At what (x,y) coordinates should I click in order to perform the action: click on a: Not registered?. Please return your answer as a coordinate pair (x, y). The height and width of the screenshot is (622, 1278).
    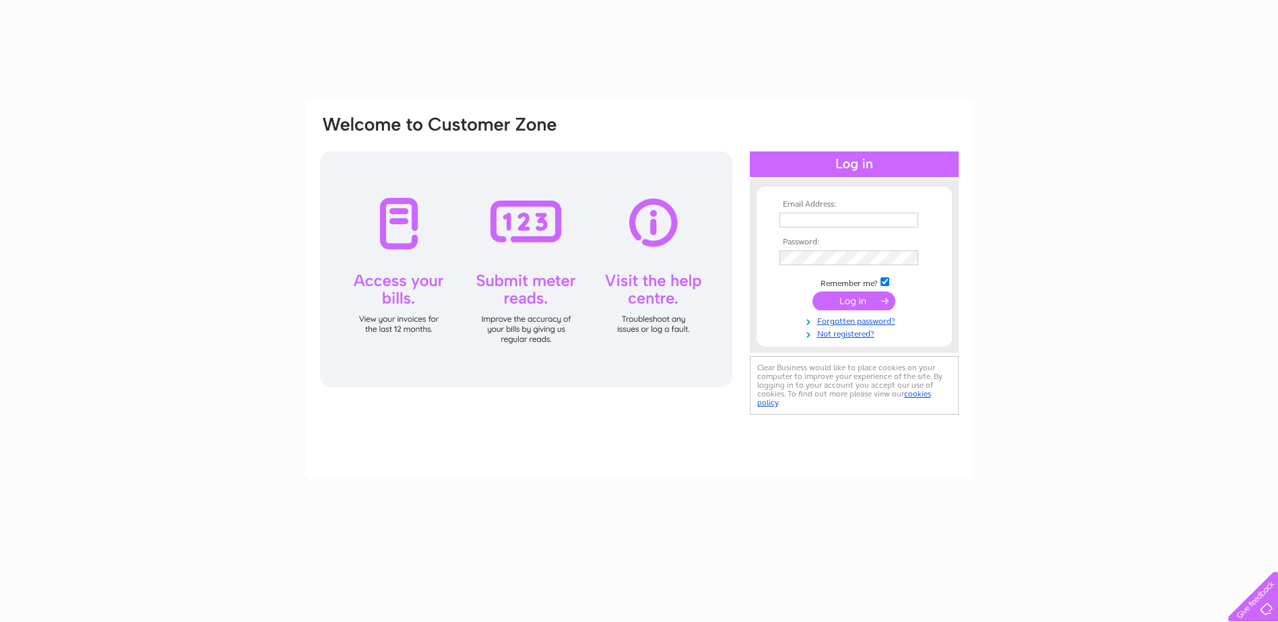
    Looking at the image, I should click on (855, 333).